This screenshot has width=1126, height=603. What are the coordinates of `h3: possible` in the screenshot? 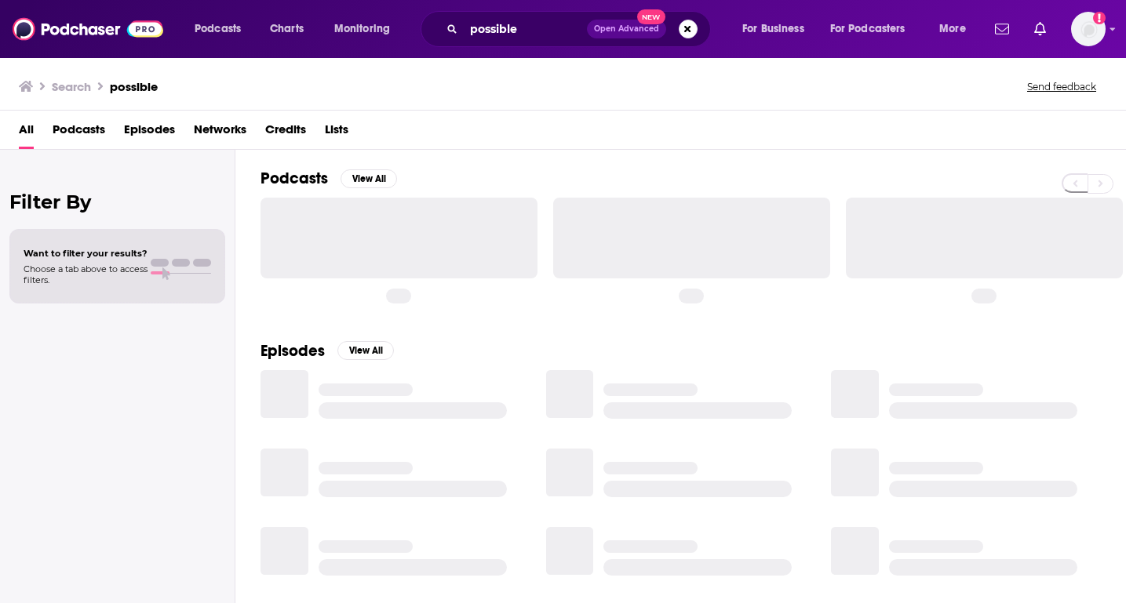 It's located at (133, 86).